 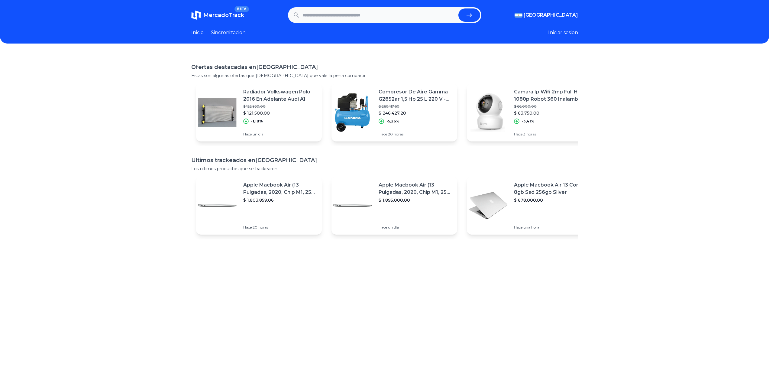 What do you see at coordinates (551, 134) in the screenshot?
I see `p: Hace 3 horas` at bounding box center [551, 134].